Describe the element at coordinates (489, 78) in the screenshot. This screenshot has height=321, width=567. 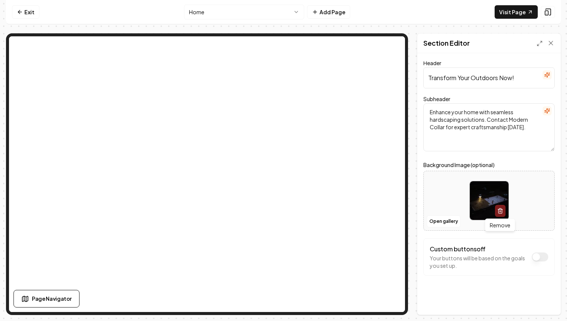
I see `input: Header` at that location.